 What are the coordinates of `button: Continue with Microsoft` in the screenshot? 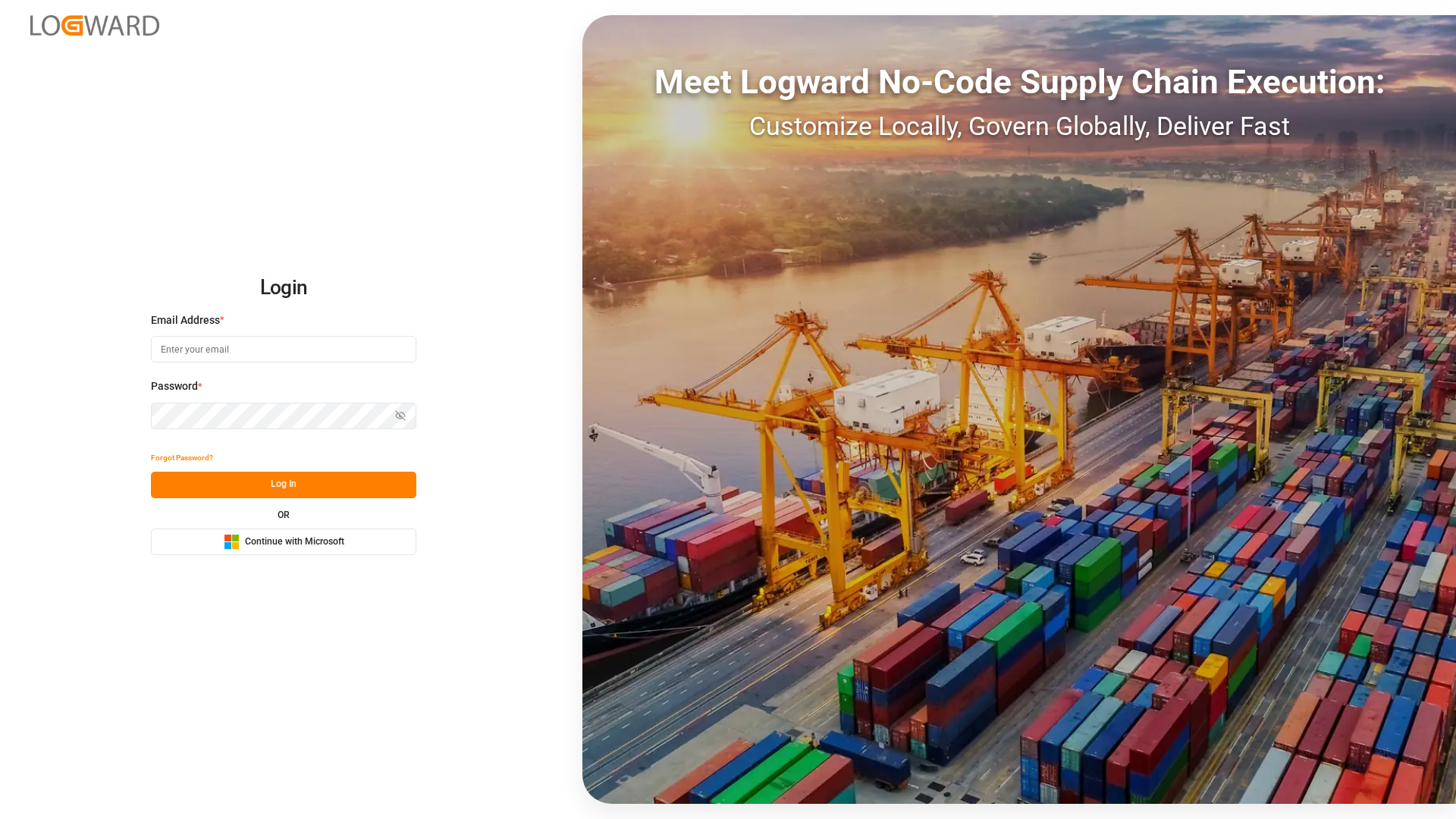 It's located at (283, 542).